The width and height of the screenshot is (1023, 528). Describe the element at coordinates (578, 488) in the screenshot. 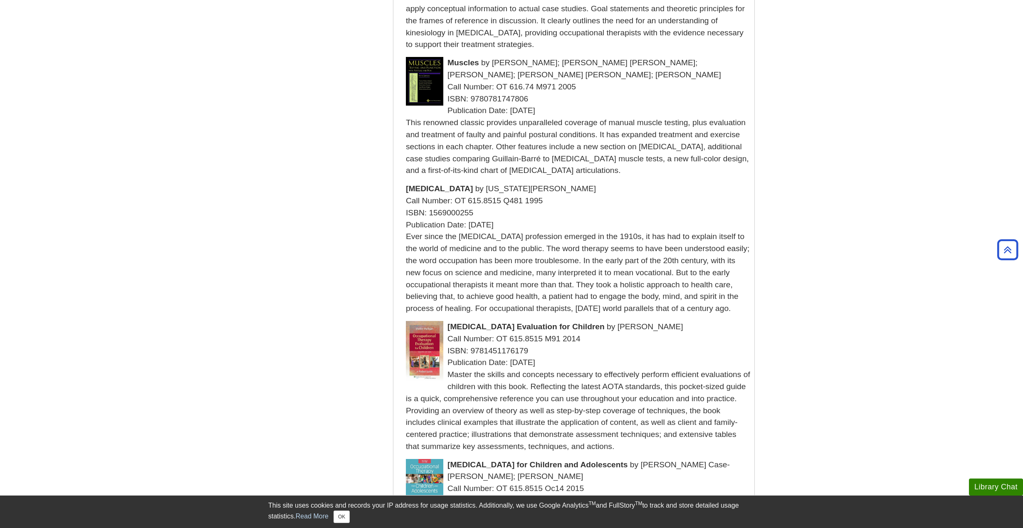

I see `div: Call Number: OT 615.8515 Oc14 2015` at that location.